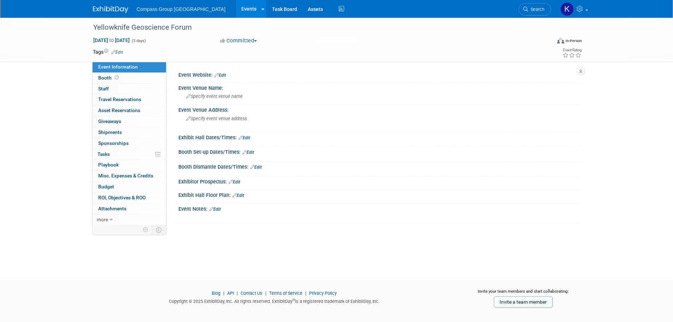 Image resolution: width=673 pixels, height=322 pixels. I want to click on div: Invite your team members and start collaborating:, so click(523, 294).